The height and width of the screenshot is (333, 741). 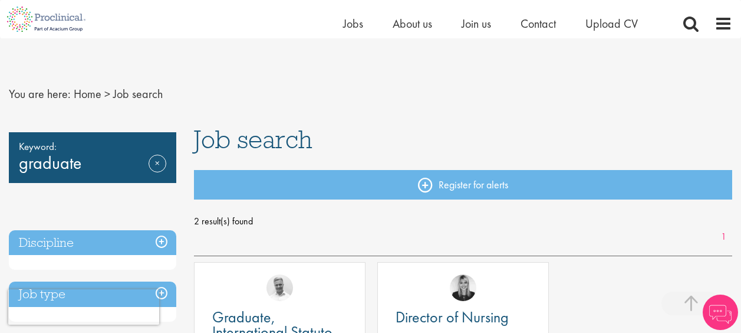 I want to click on a: 1, so click(x=724, y=236).